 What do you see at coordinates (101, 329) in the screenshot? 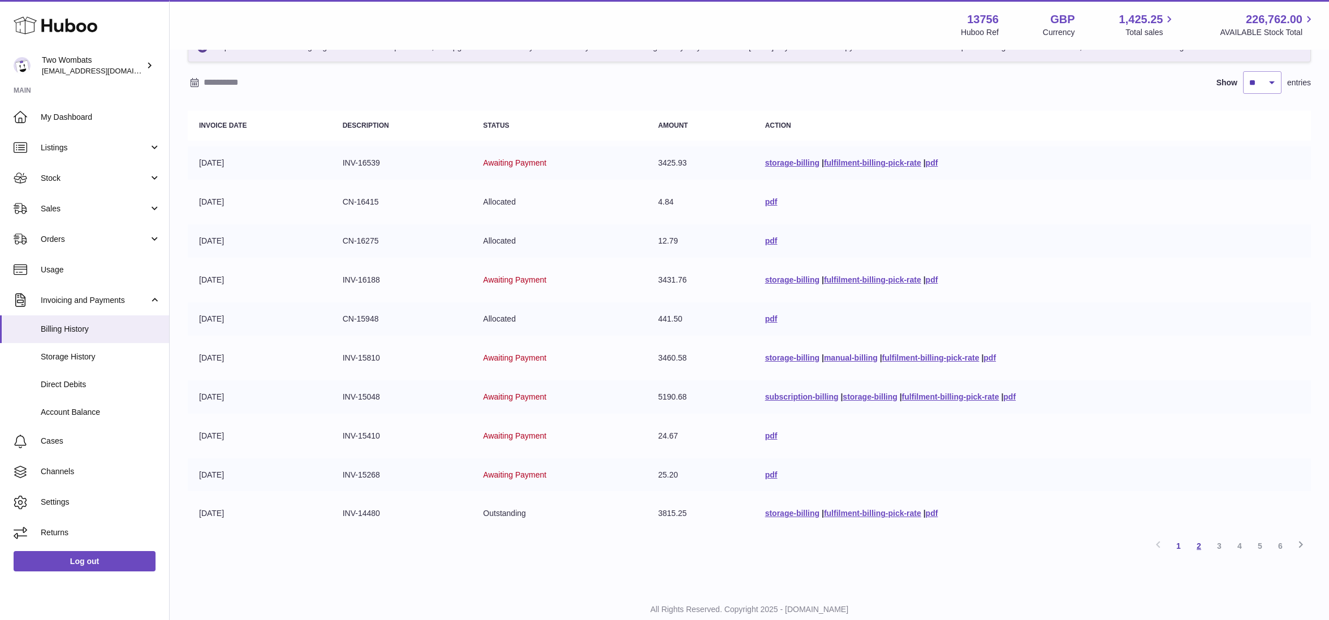
I see `span: Billing History` at bounding box center [101, 329].